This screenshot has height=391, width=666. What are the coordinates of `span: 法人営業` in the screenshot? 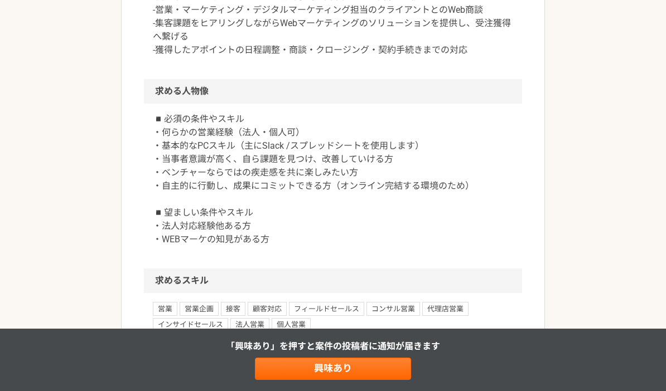 It's located at (250, 325).